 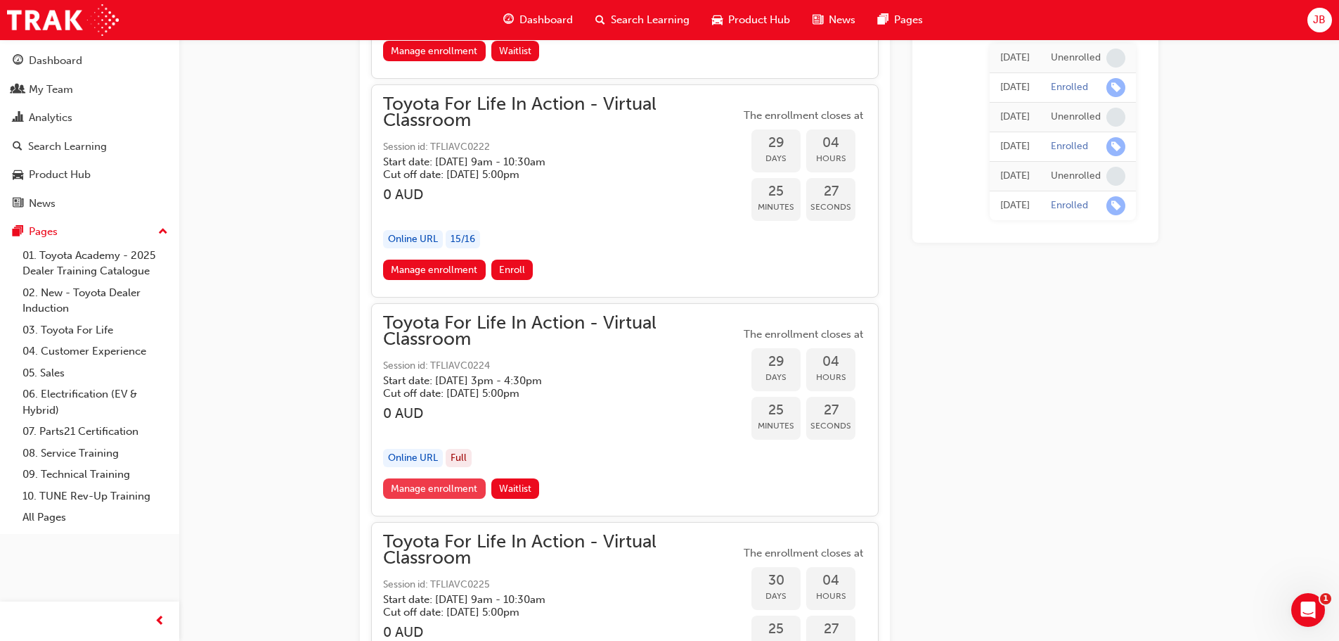 What do you see at coordinates (1015, 58) in the screenshot?
I see `div: Thu Jun 05 2025 13:51:07 GMT+1000 (Australian Eastern Standard Time)` at bounding box center [1015, 58].